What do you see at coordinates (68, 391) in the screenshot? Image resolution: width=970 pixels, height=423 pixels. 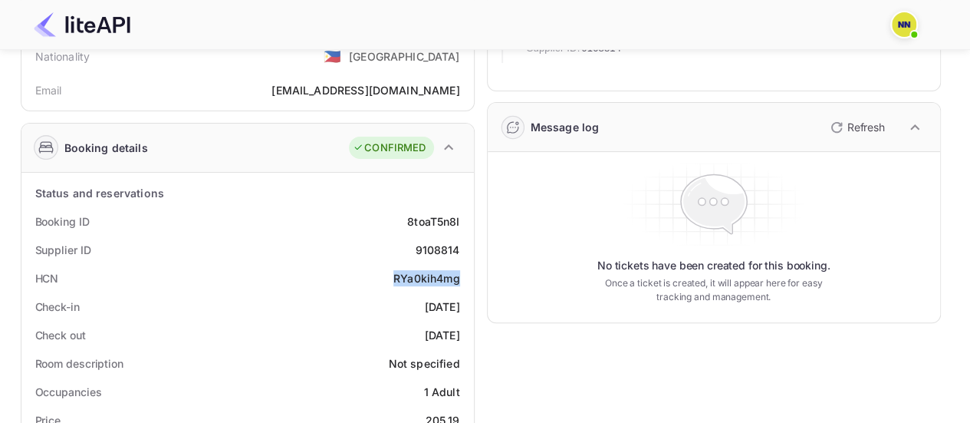 I see `div: Occupancies` at bounding box center [68, 391].